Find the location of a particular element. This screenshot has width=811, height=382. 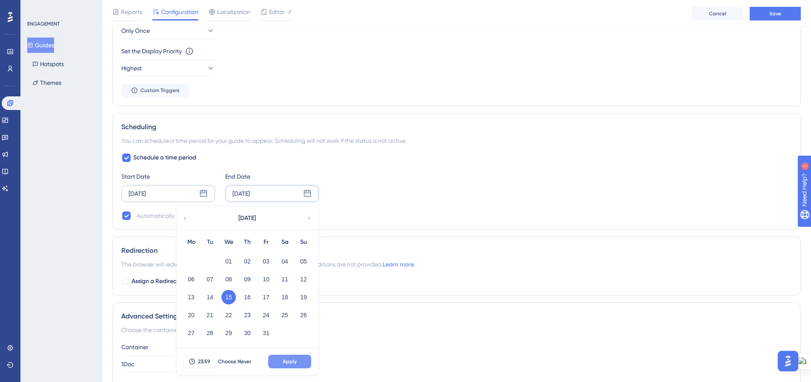

span: 23:59 is located at coordinates (204, 361).